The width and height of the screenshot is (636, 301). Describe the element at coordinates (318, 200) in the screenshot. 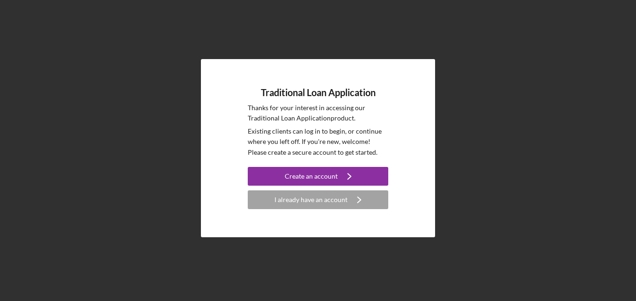

I see `a: I already have an account` at that location.